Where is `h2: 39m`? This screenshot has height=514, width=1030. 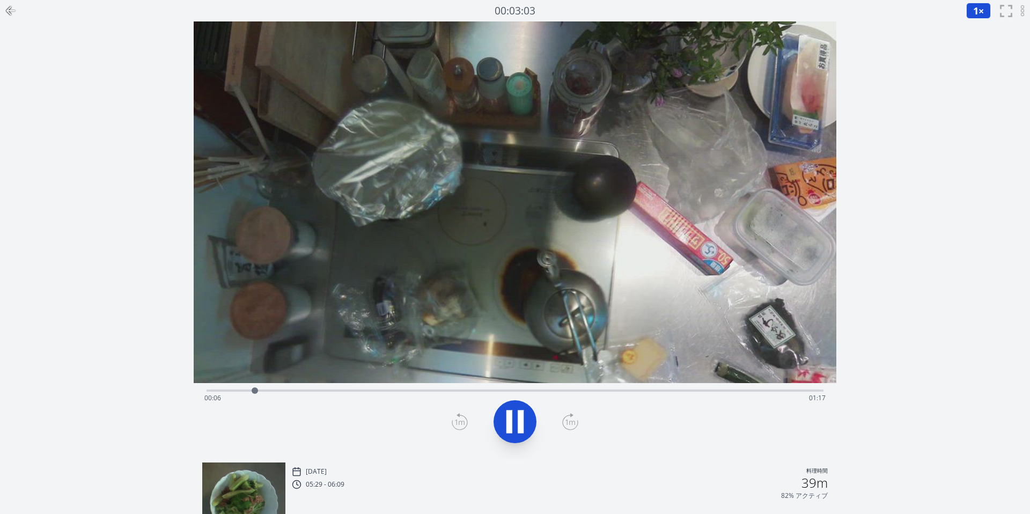 h2: 39m is located at coordinates (814, 483).